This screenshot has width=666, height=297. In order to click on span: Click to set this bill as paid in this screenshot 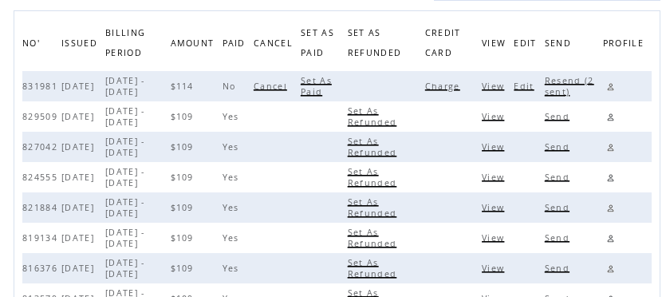, I will do `click(316, 86)`.